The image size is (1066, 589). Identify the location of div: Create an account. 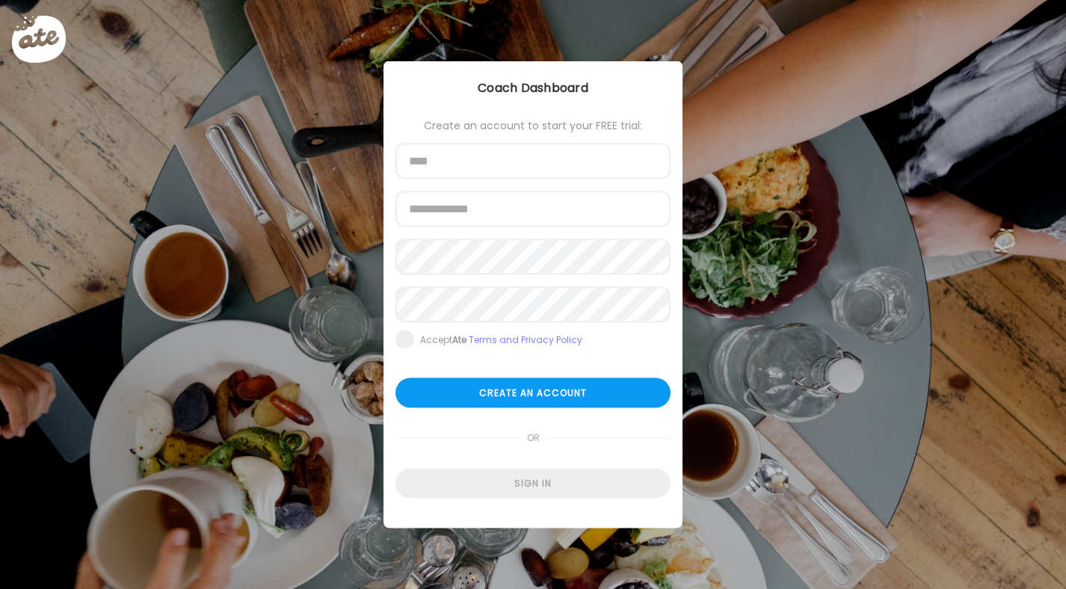
(533, 393).